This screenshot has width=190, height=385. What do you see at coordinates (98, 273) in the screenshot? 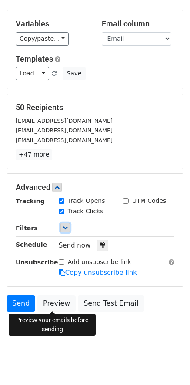
I see `a: Copy unsubscribe link` at bounding box center [98, 273].